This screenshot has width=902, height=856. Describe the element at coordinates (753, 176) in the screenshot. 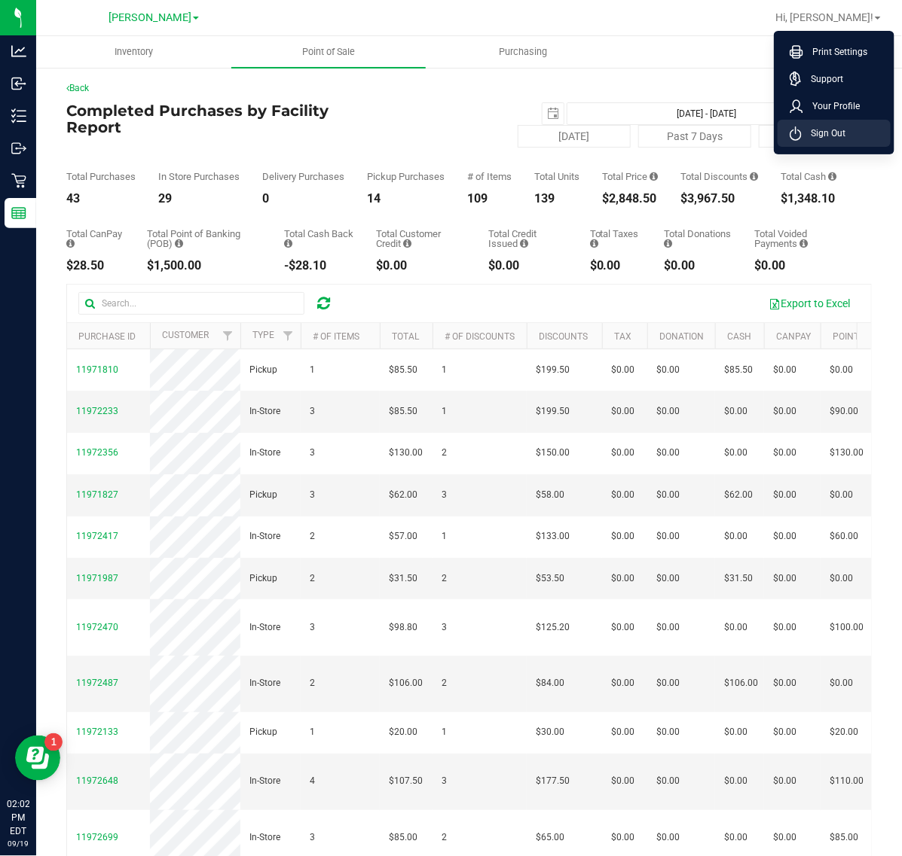

I see `i: Sum of the discount values applied to the all purchases in the date range.` at that location.